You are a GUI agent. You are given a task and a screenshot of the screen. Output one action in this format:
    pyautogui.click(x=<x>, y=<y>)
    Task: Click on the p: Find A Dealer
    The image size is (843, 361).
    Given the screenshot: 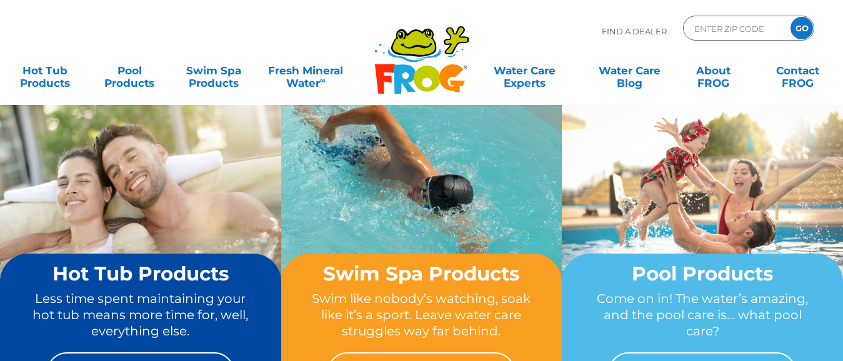 What is the action you would take?
    pyautogui.click(x=634, y=31)
    